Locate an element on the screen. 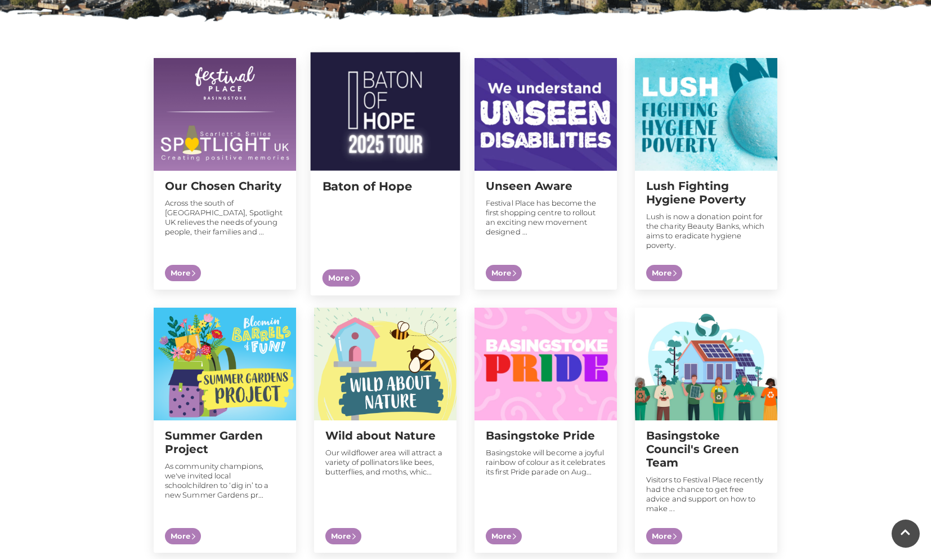  a: Summer Garden Project As community champions, we've invited local schoolchildren to ‘dig in’ to a... is located at coordinates (225, 430).